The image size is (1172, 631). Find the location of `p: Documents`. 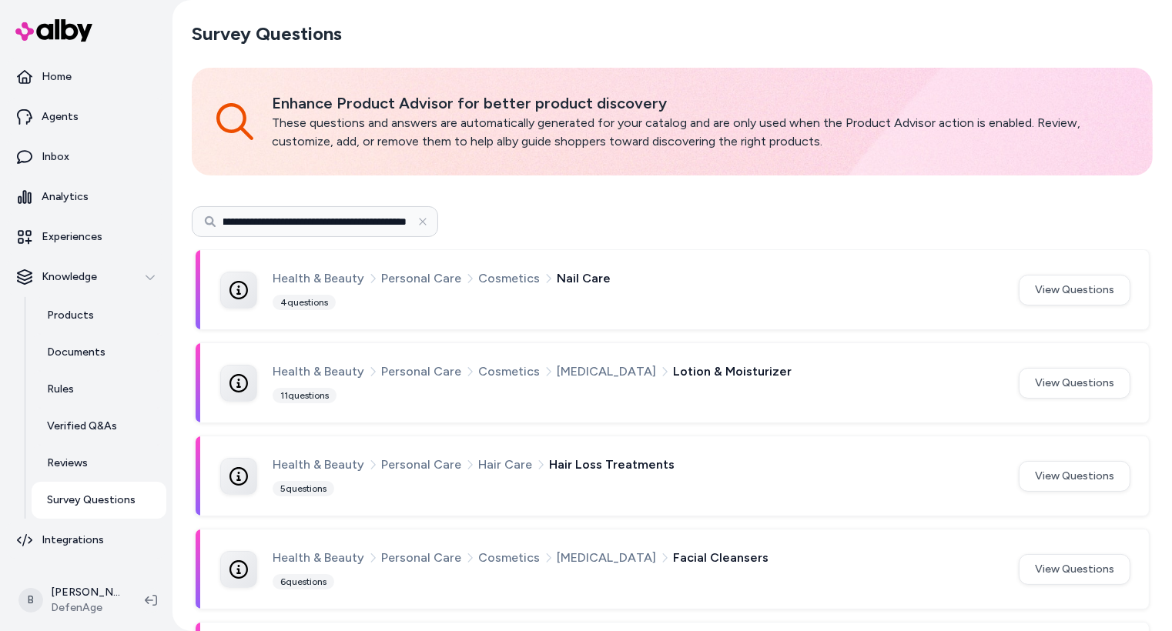

p: Documents is located at coordinates (76, 353).